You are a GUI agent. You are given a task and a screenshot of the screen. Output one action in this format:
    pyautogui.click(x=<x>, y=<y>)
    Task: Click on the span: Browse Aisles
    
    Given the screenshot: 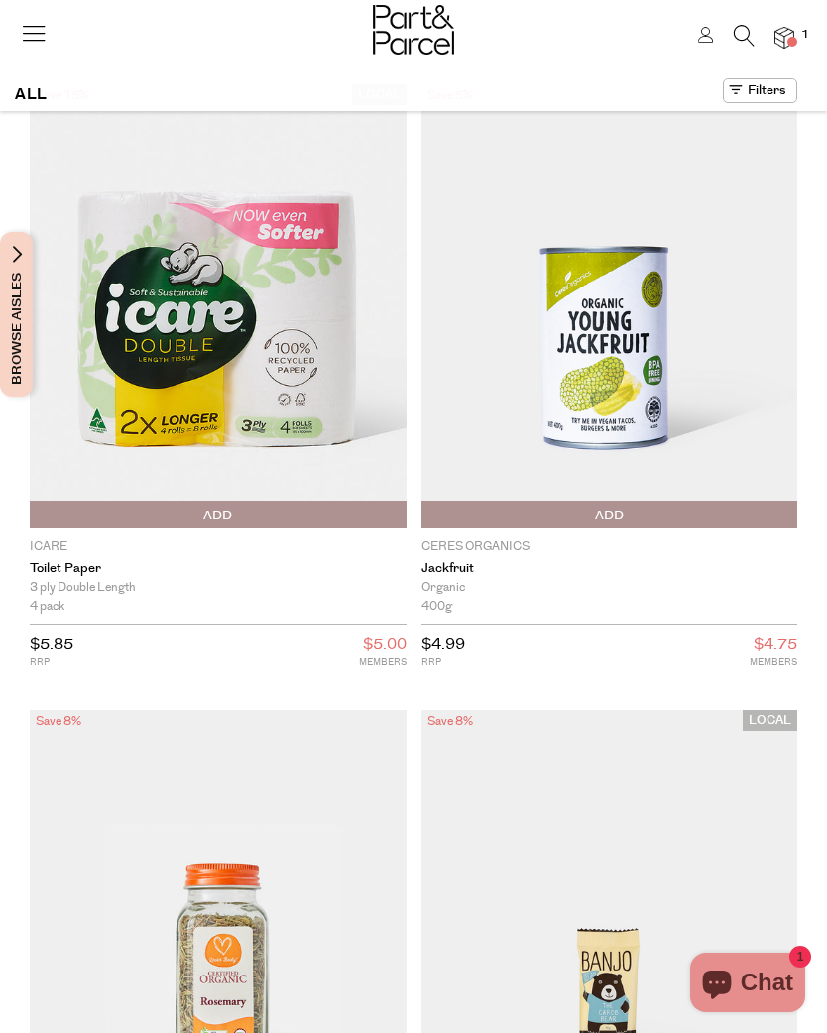 What is the action you would take?
    pyautogui.click(x=17, y=314)
    